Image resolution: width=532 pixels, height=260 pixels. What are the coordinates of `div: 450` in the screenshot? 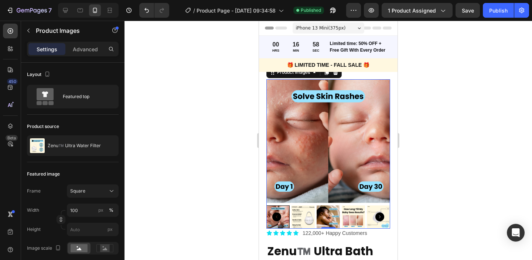 It's located at (12, 82).